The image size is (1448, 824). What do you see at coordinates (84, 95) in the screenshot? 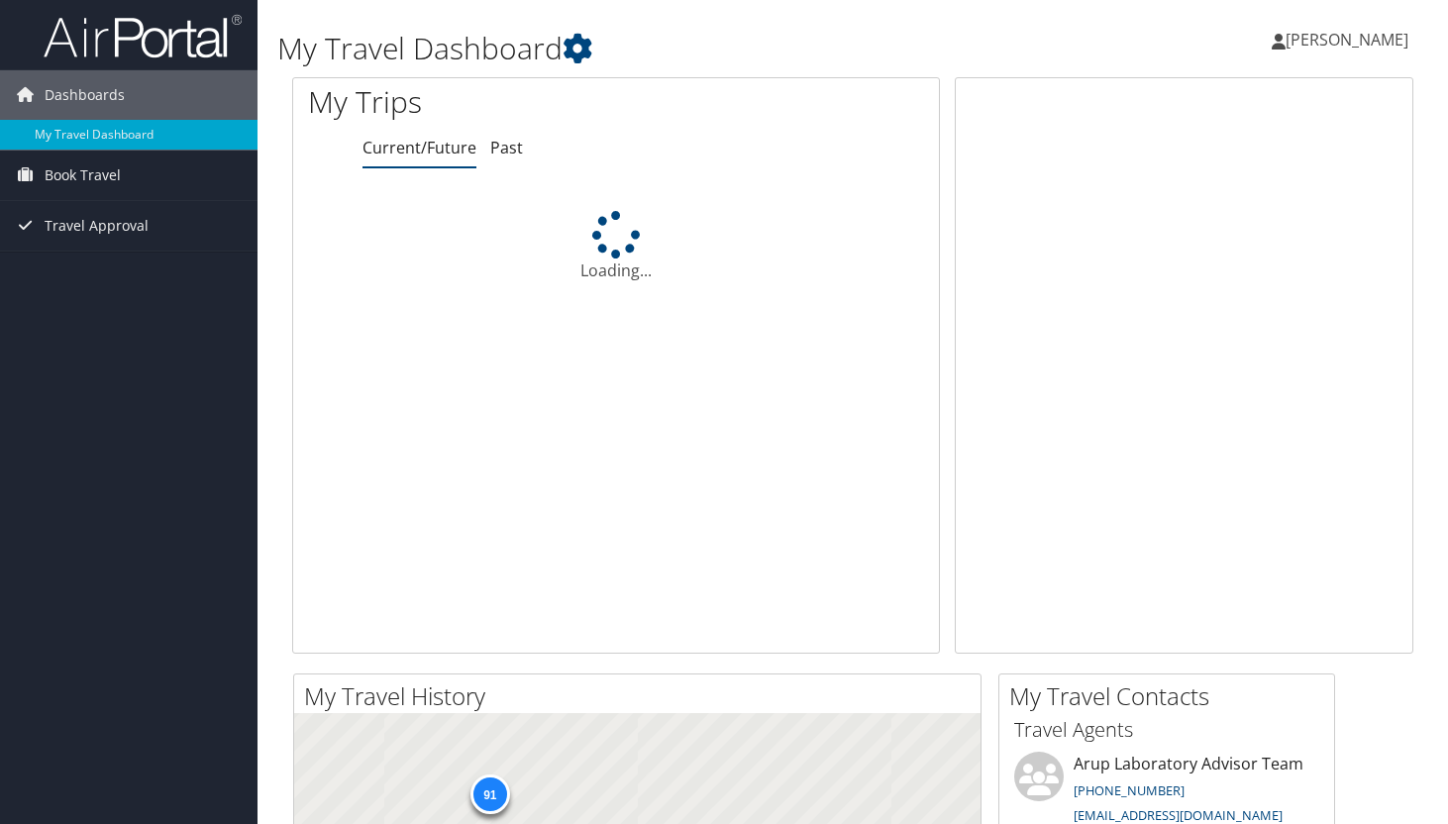
I see `span: Dashboards` at bounding box center [84, 95].